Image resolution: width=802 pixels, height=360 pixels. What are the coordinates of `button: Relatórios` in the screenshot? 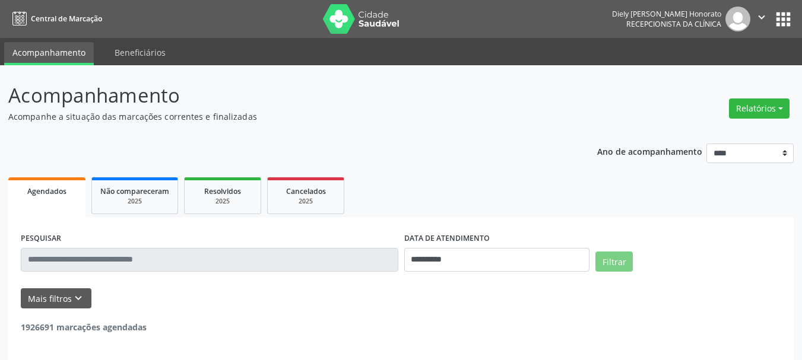 It's located at (759, 109).